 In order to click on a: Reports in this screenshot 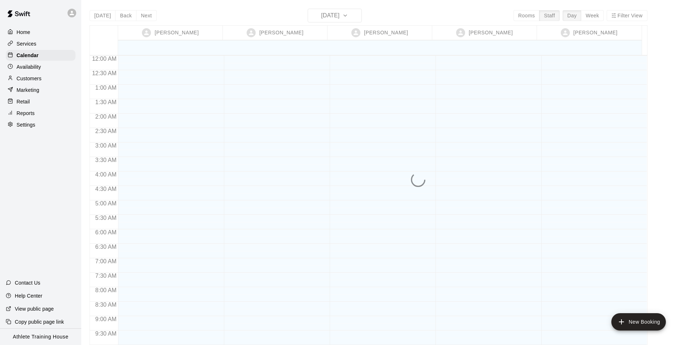, I will do `click(40, 113)`.